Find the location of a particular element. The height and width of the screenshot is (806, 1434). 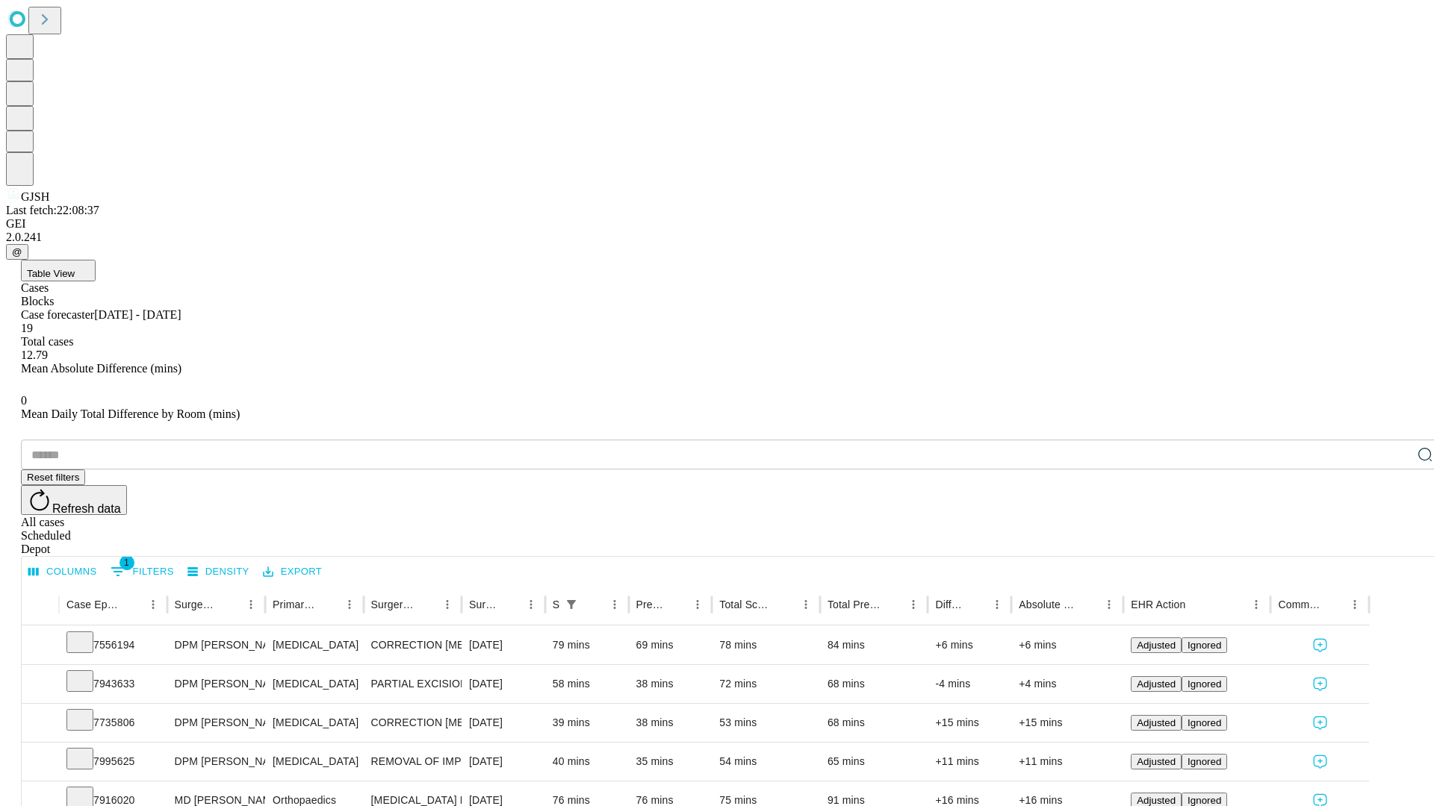

div: 79 mins is located at coordinates (587, 645).